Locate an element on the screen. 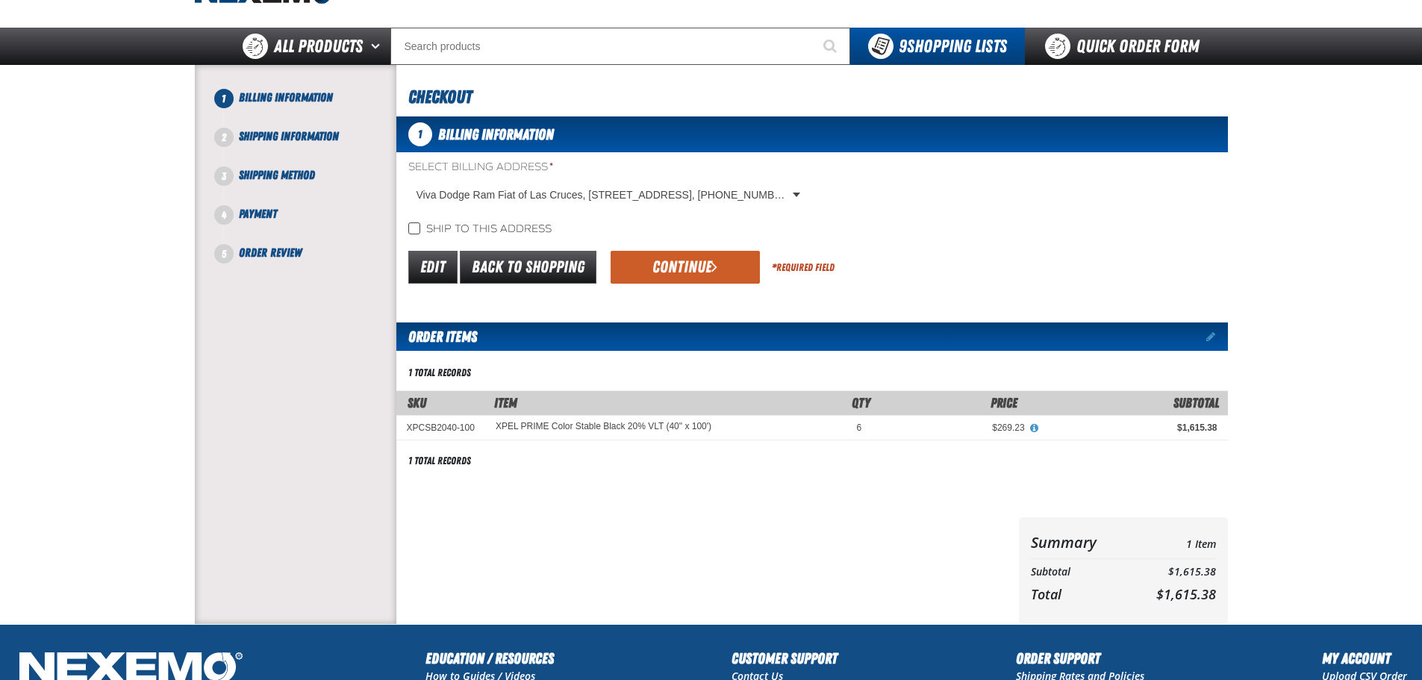 The height and width of the screenshot is (680, 1422). td: $1,615.38 is located at coordinates (1171, 572).